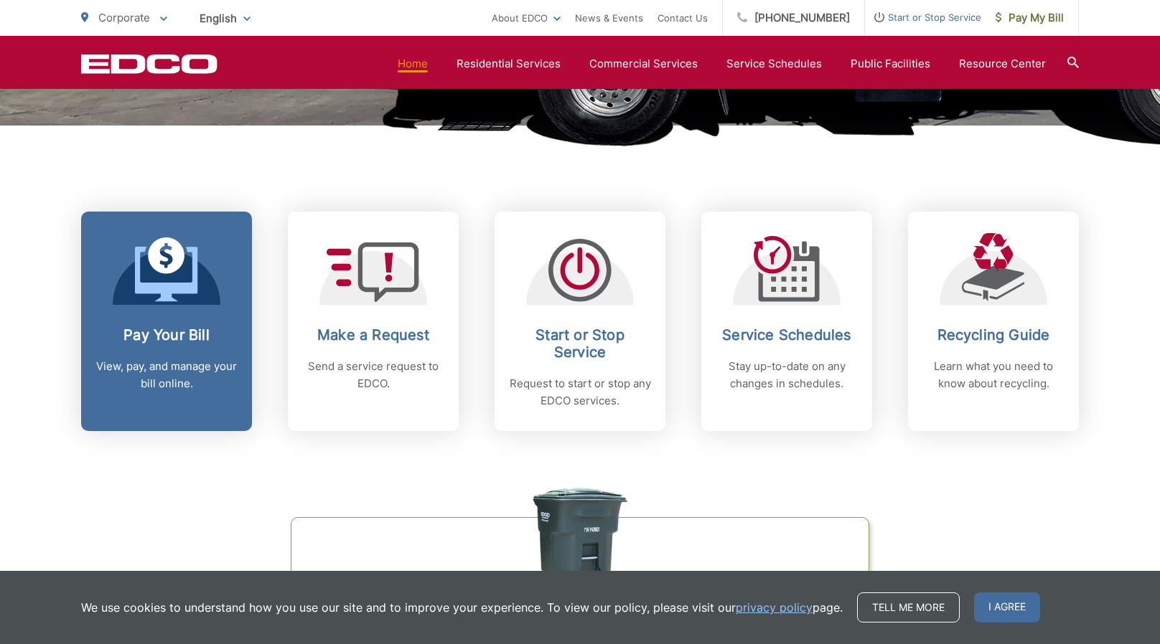  What do you see at coordinates (682, 18) in the screenshot?
I see `a: Contact Us` at bounding box center [682, 18].